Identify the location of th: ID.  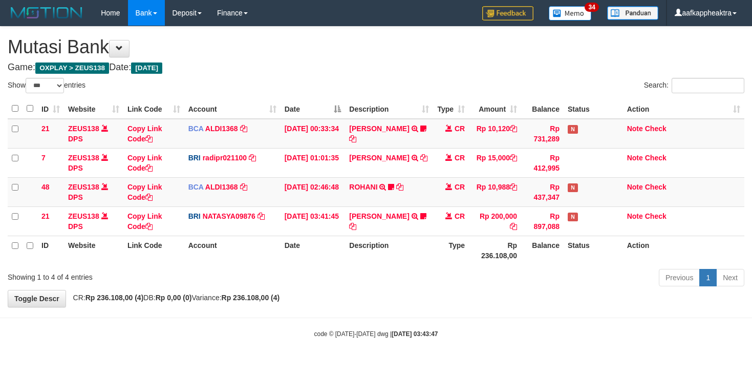
(51, 250).